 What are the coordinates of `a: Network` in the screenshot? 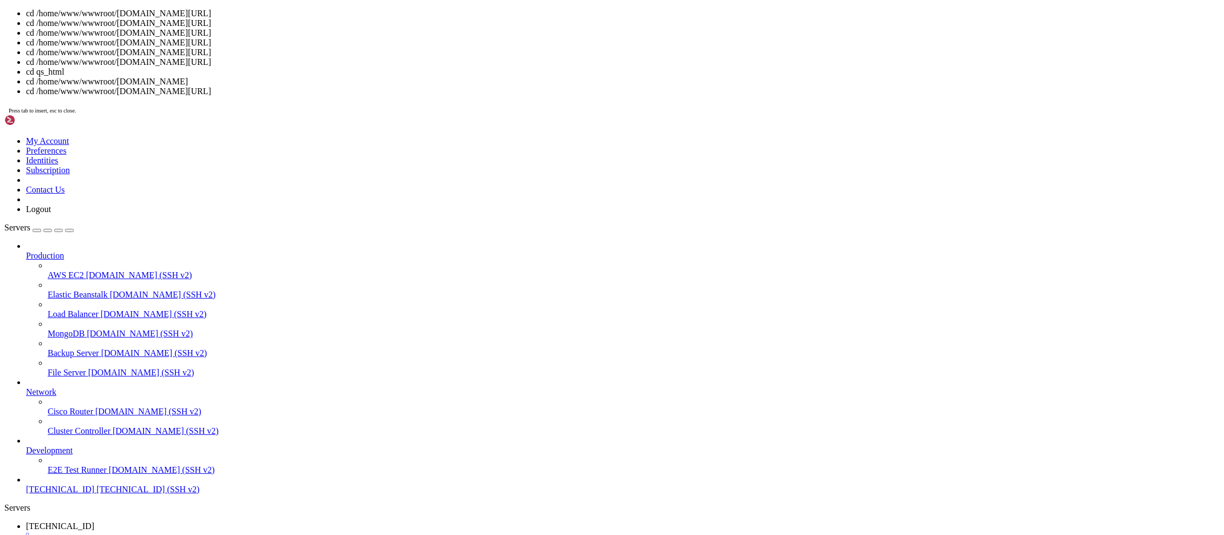 It's located at (623, 393).